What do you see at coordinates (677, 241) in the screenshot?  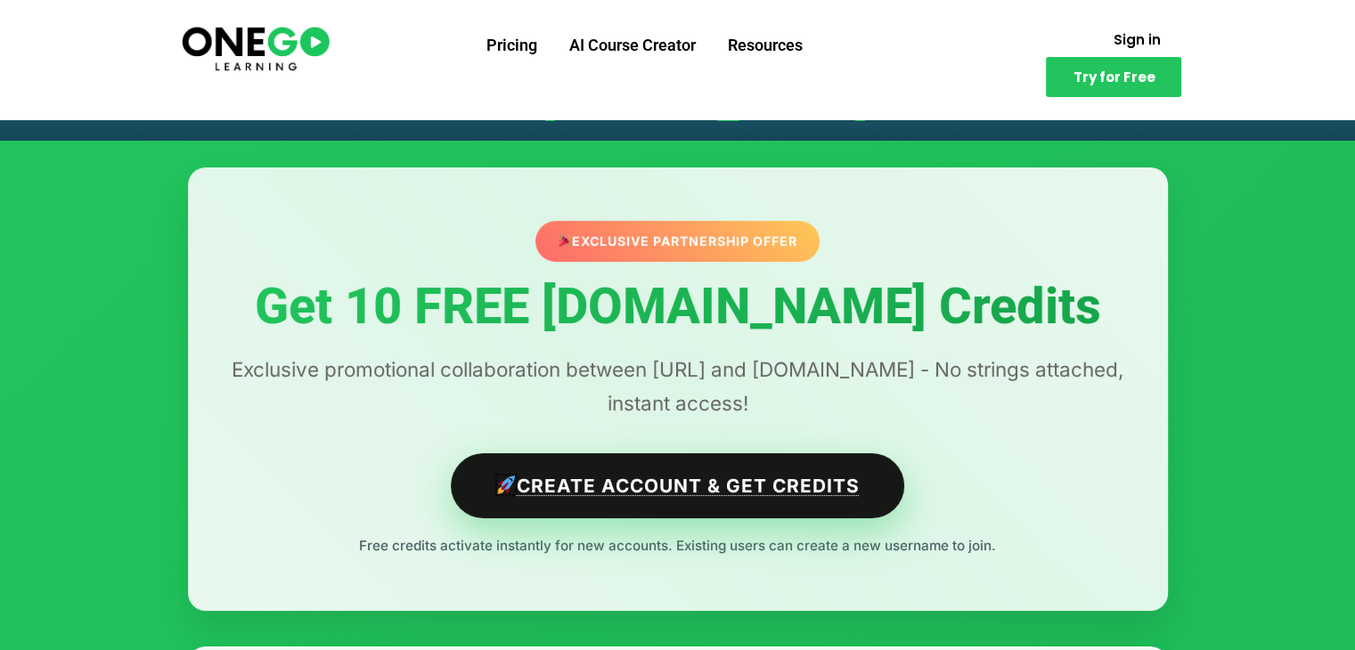 I see `div: Exclusive Partnership Offer` at bounding box center [677, 241].